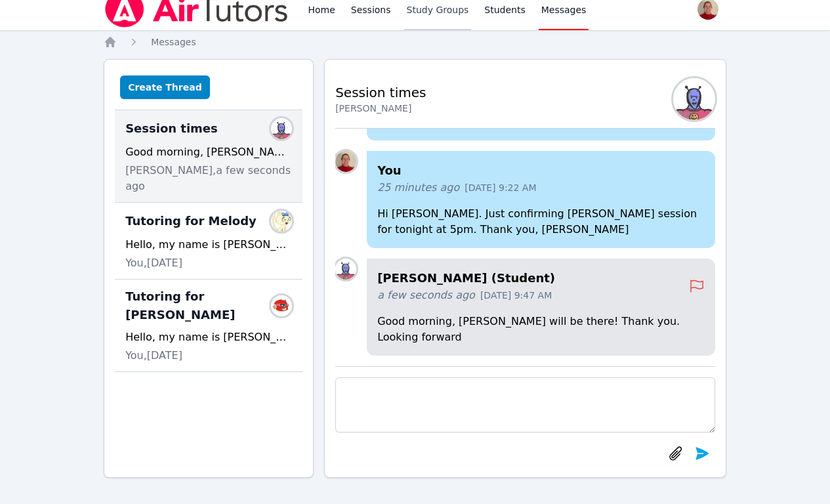 Image resolution: width=830 pixels, height=504 pixels. Describe the element at coordinates (381, 93) in the screenshot. I see `h2: Session times` at that location.